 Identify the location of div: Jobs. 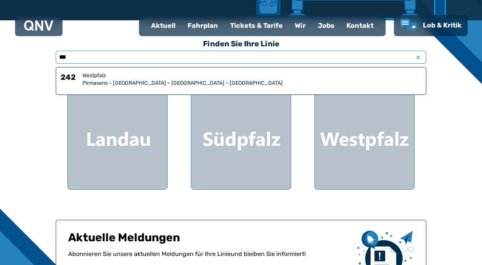
(326, 26).